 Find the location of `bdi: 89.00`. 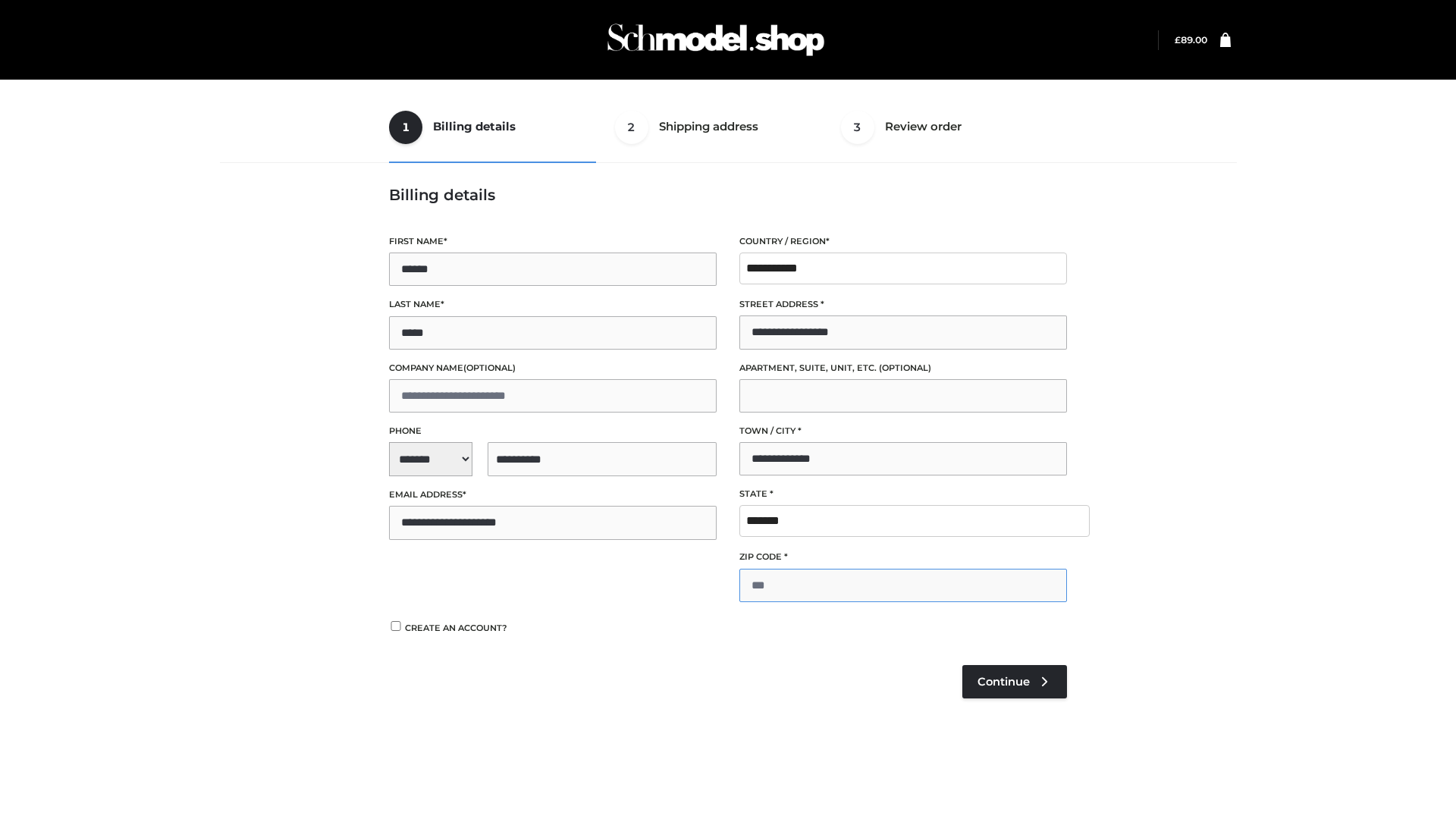

bdi: 89.00 is located at coordinates (1191, 39).